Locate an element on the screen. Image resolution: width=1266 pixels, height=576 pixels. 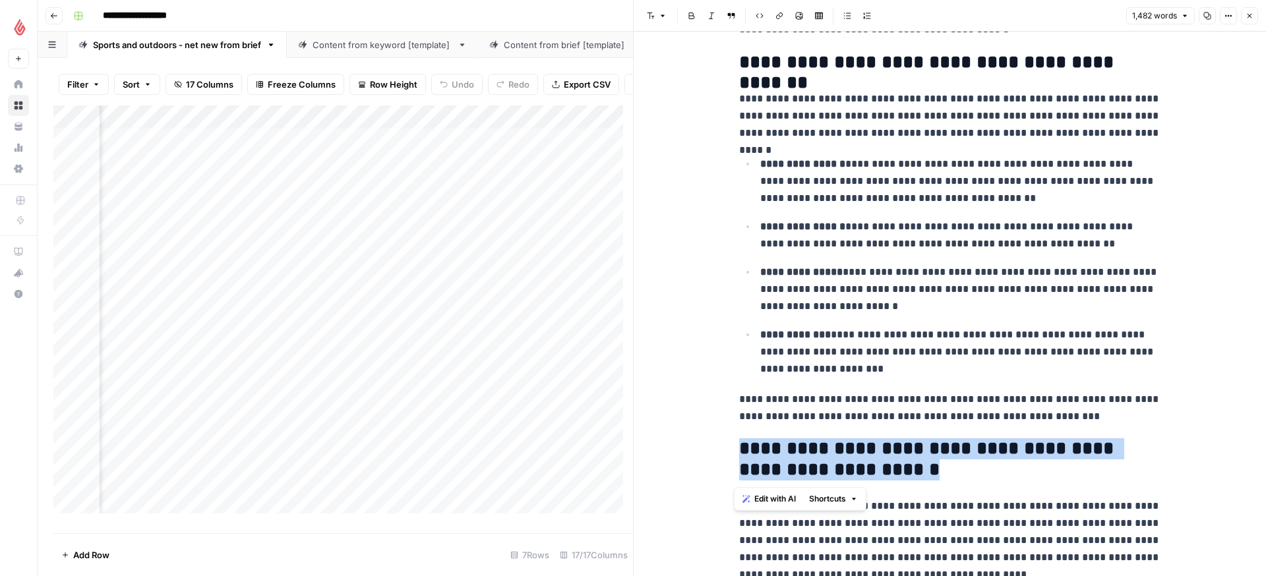
span: Edit with AI is located at coordinates (775, 499).